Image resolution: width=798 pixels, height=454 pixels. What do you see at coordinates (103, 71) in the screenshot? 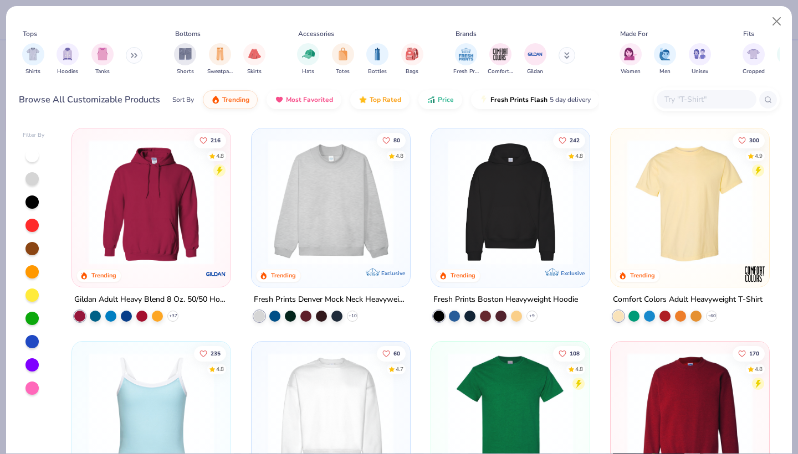
I see `span: Tanks` at bounding box center [103, 71].